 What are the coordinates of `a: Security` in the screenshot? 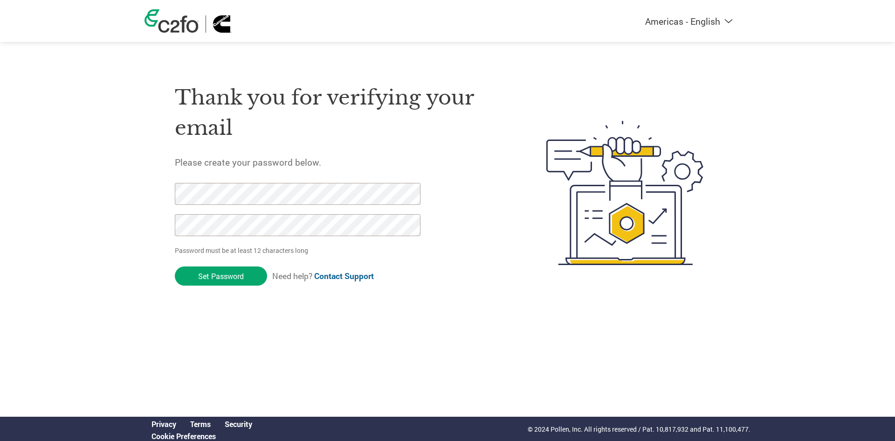 It's located at (238, 423).